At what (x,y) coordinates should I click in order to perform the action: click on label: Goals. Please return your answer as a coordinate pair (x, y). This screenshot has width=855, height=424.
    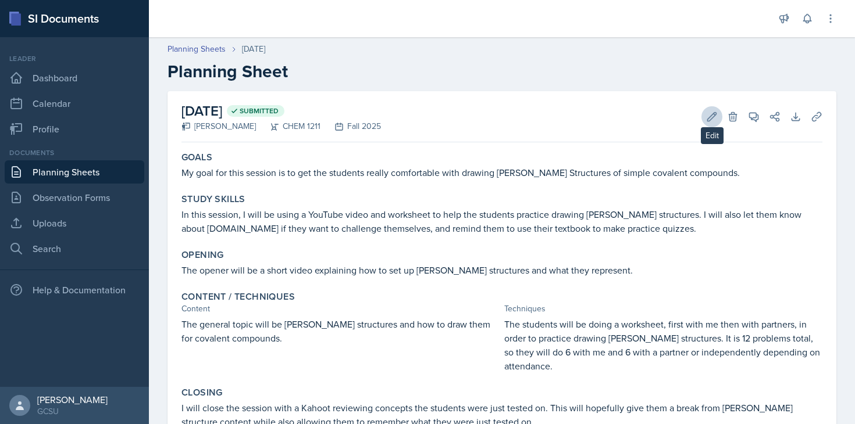
    Looking at the image, I should click on (196, 158).